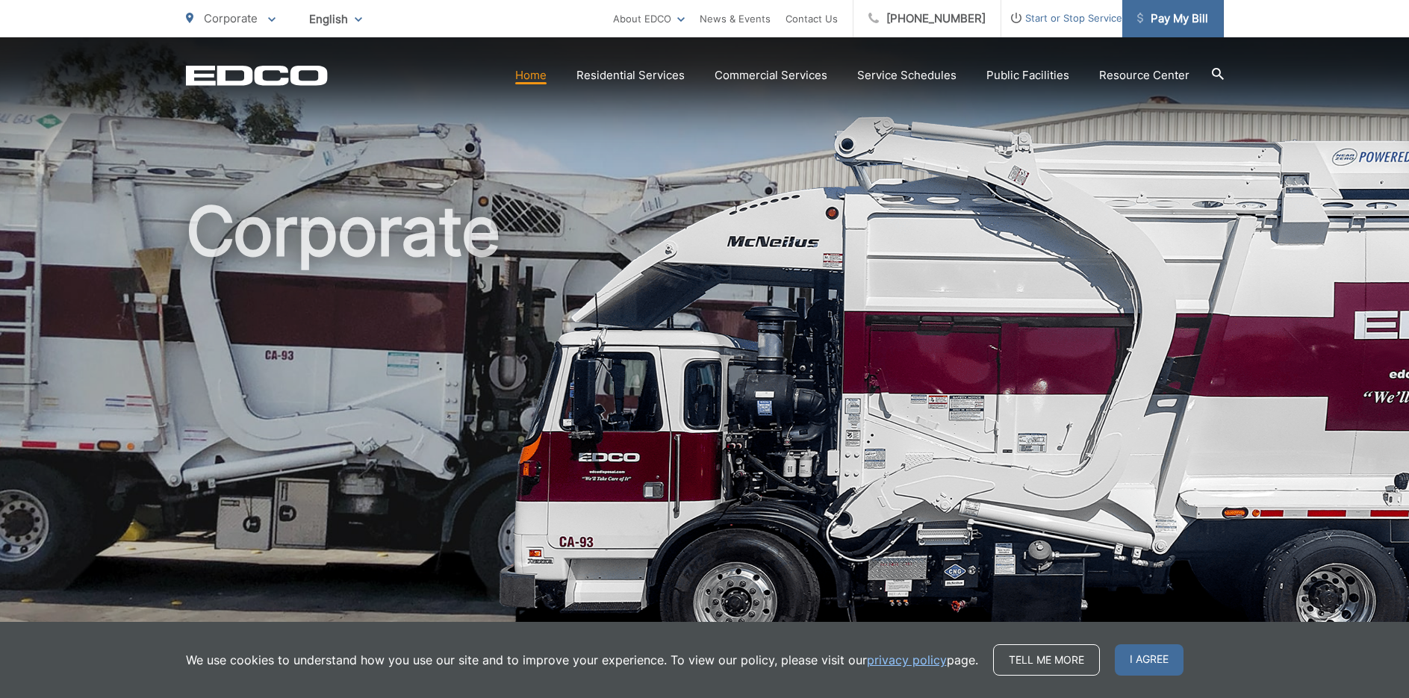  What do you see at coordinates (531, 75) in the screenshot?
I see `a: Home` at bounding box center [531, 75].